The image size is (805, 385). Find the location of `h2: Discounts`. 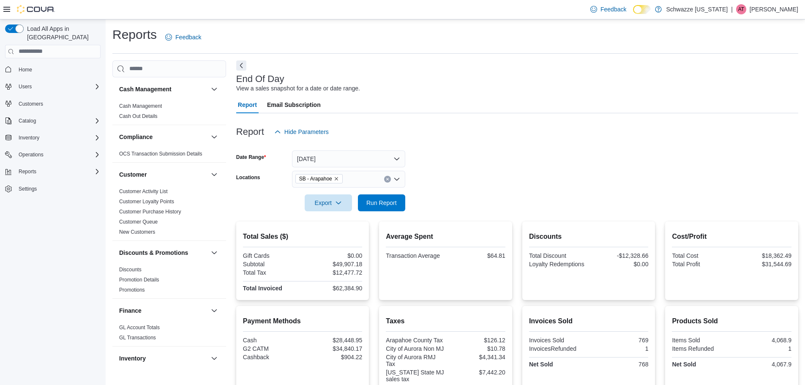

h2: Discounts is located at coordinates (589, 237).